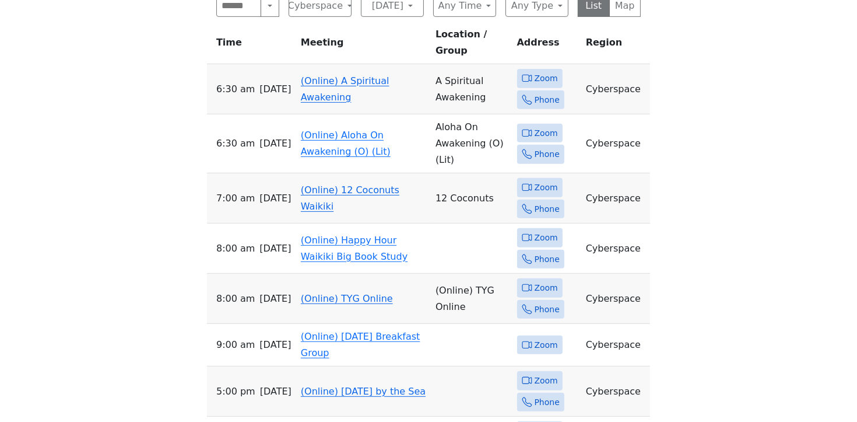 Image resolution: width=857 pixels, height=422 pixels. I want to click on th: Time, so click(251, 45).